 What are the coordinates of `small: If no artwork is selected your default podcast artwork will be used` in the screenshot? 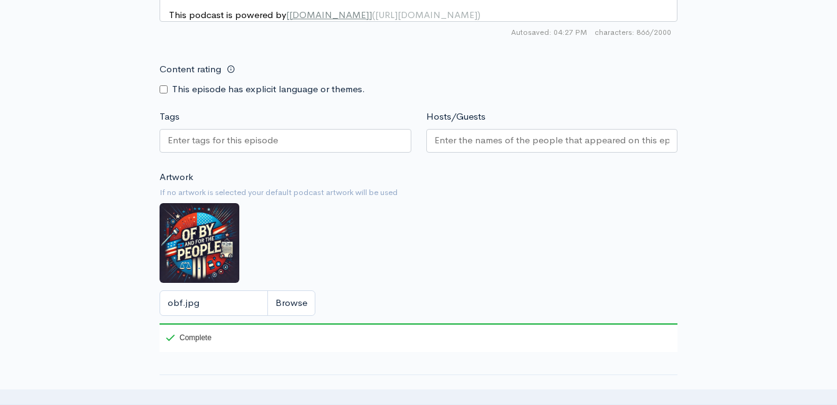 It's located at (418, 193).